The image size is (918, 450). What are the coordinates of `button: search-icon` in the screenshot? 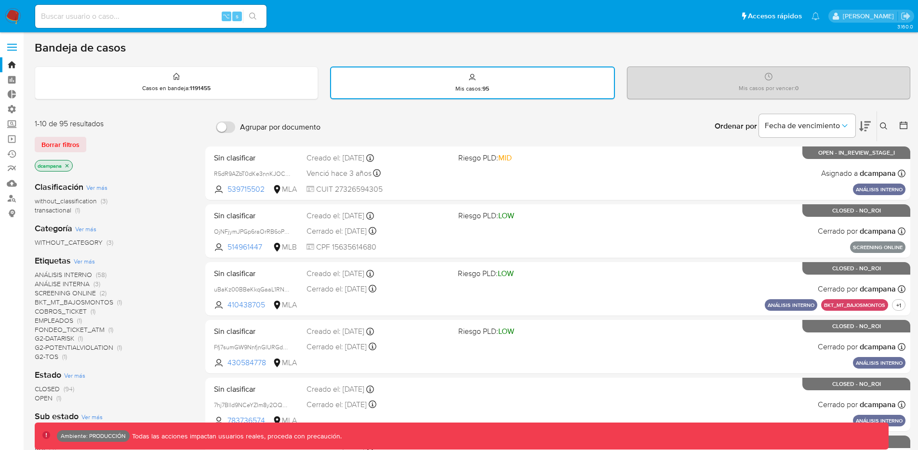 It's located at (253, 16).